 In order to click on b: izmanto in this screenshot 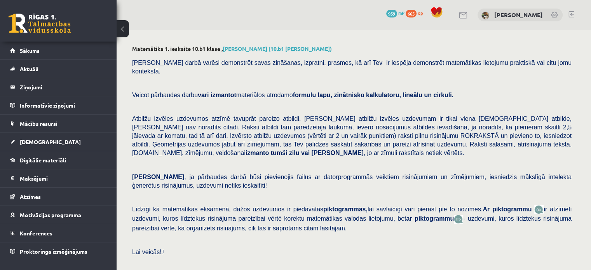, I will do `click(257, 153)`.